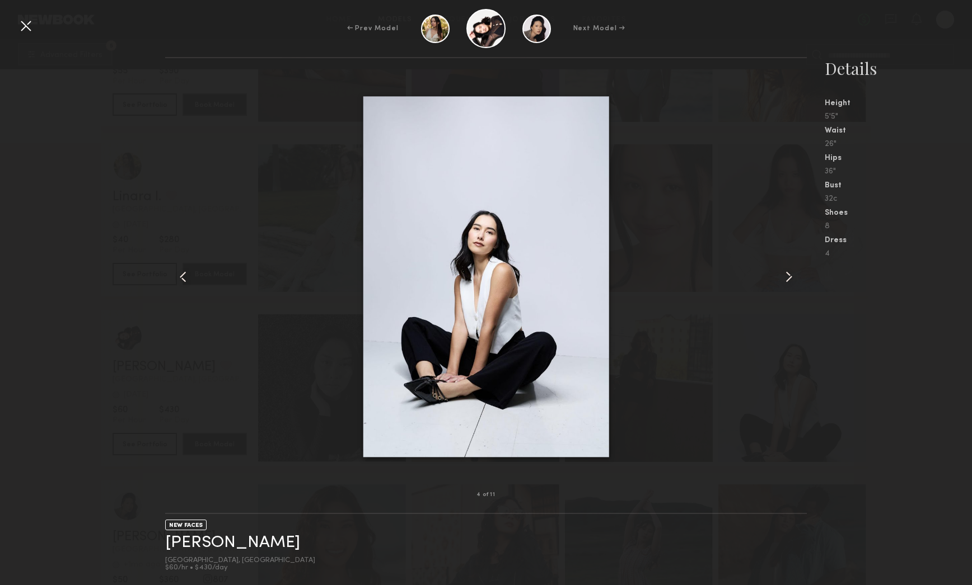  Describe the element at coordinates (898, 172) in the screenshot. I see `div: 36"` at that location.